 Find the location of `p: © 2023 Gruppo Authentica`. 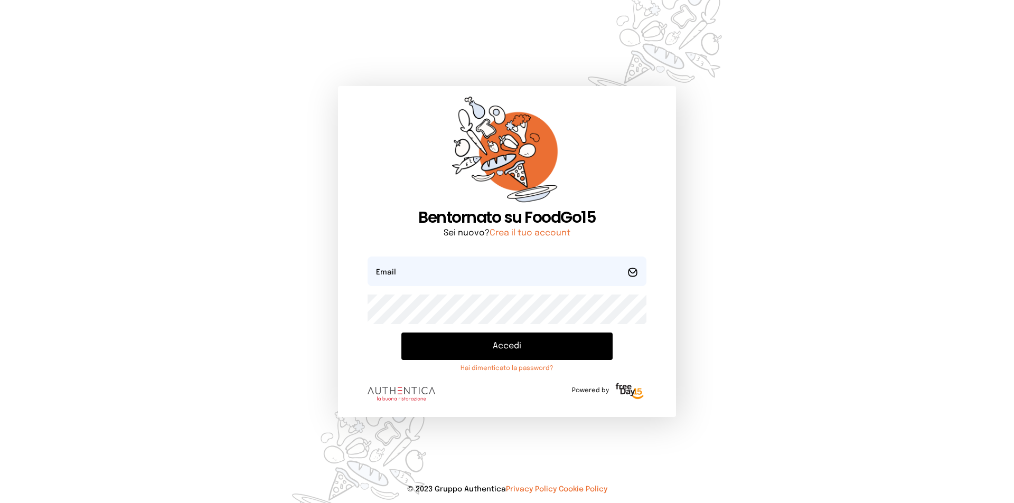

p: © 2023 Gruppo Authentica is located at coordinates (507, 489).